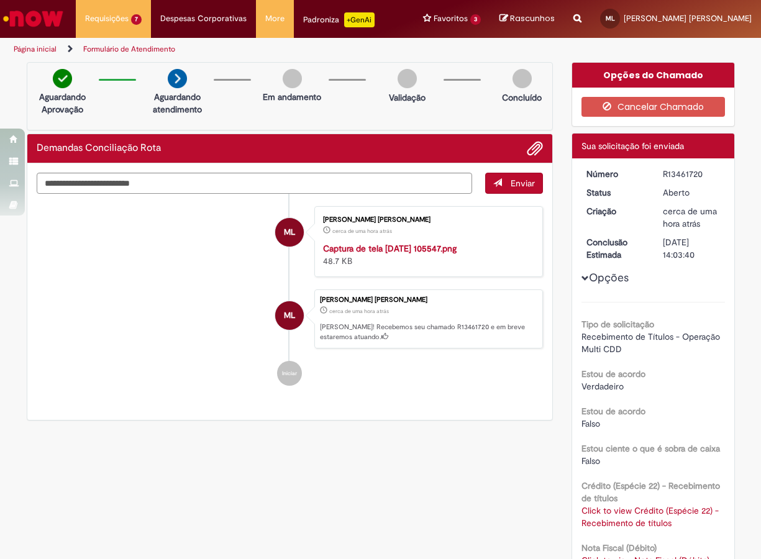 This screenshot has width=761, height=559. What do you see at coordinates (62, 78) in the screenshot?
I see `img: check-circle-green.png` at bounding box center [62, 78].